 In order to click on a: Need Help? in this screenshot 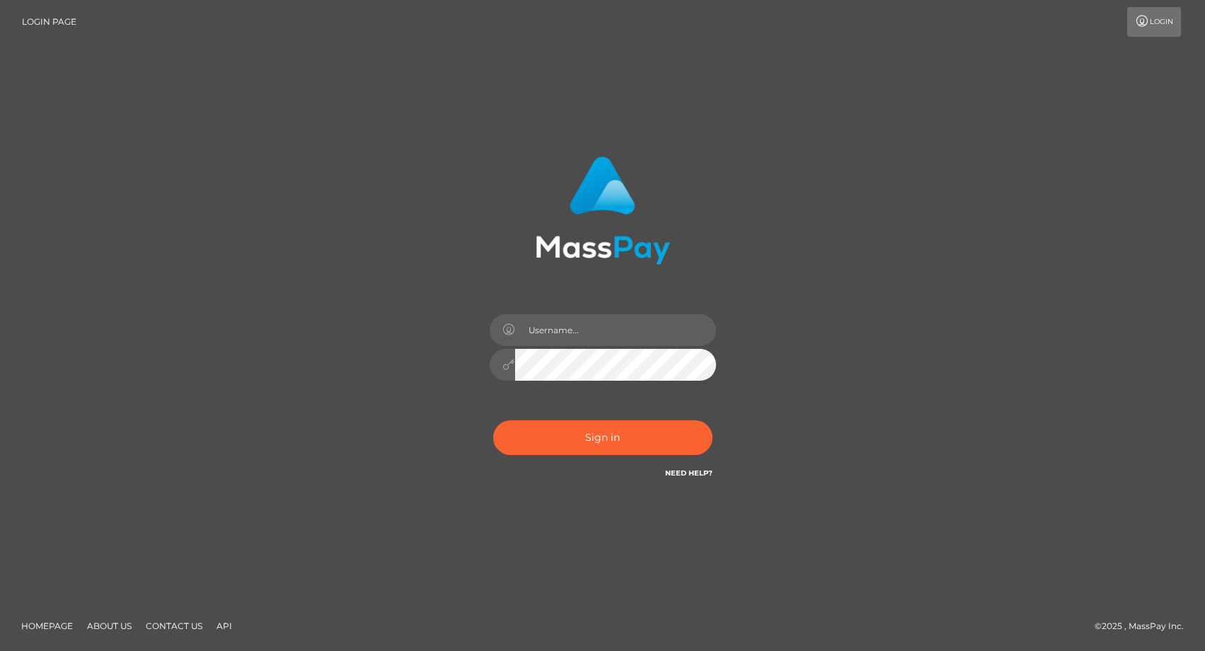, I will do `click(689, 473)`.